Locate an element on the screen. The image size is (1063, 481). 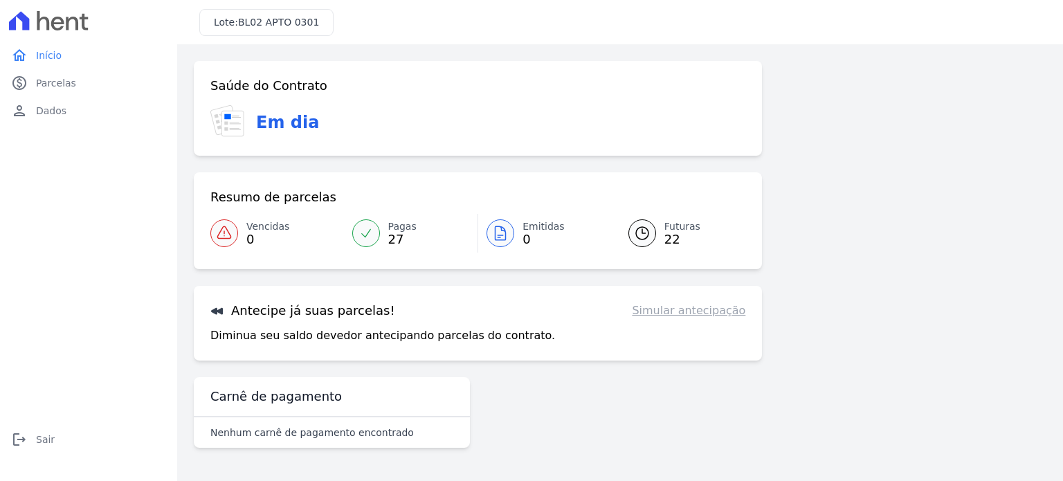
span: Início is located at coordinates (48, 55).